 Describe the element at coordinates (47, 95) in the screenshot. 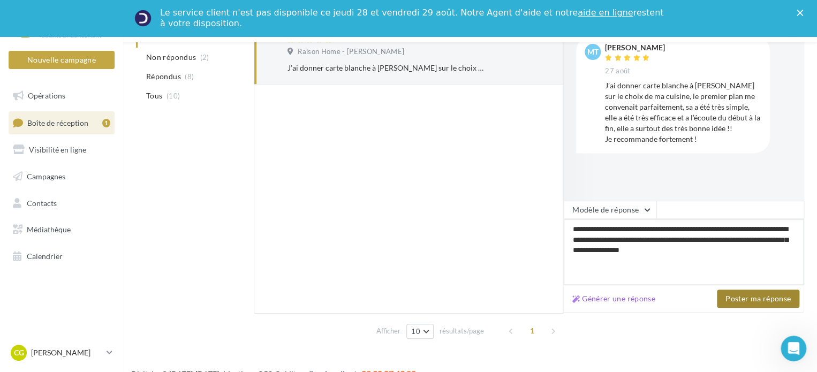

I see `span: Opérations` at that location.